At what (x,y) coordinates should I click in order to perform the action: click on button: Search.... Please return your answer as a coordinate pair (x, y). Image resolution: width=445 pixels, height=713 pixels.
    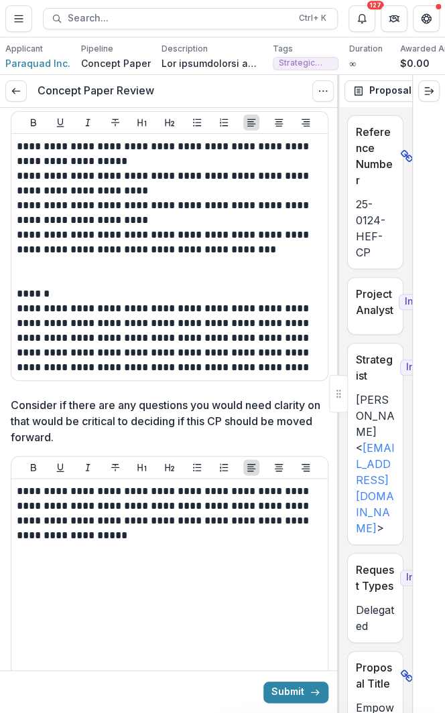
    Looking at the image, I should click on (190, 19).